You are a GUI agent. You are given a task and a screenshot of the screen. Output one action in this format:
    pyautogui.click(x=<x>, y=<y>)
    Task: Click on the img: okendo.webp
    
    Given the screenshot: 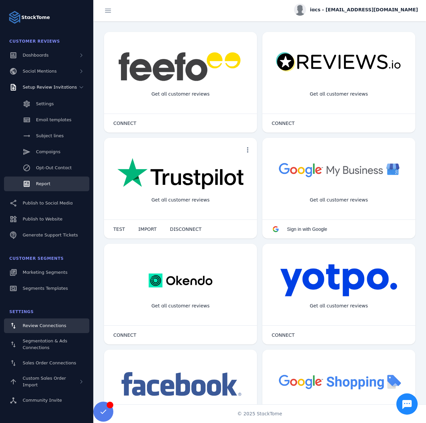 What is the action you would take?
    pyautogui.click(x=180, y=281)
    